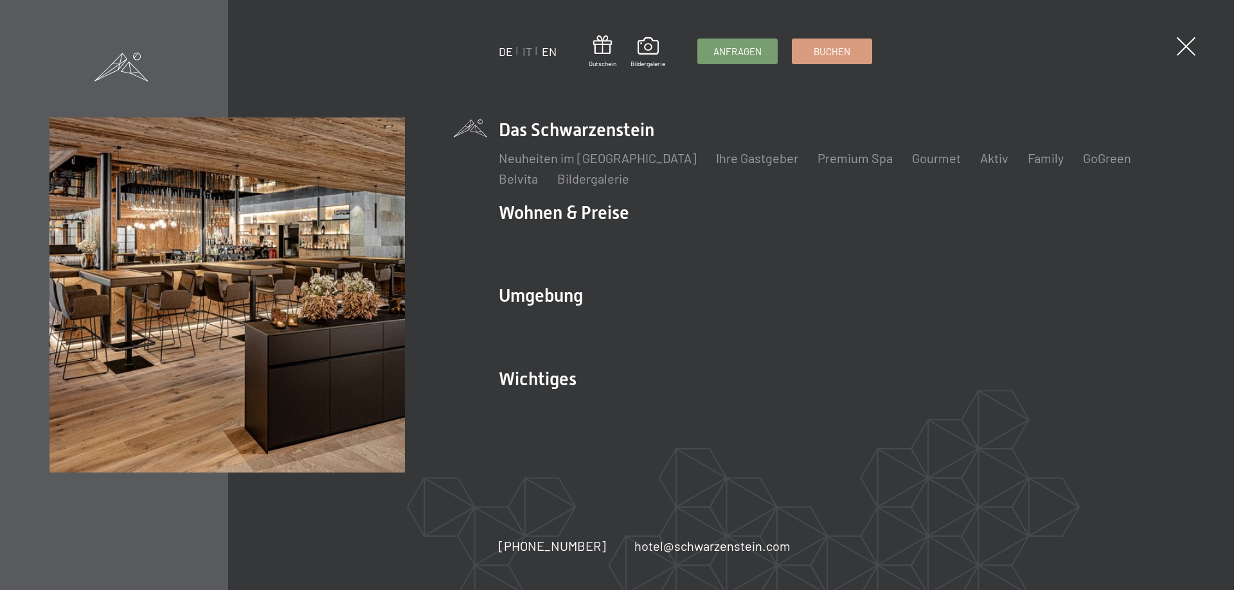  Describe the element at coordinates (855, 158) in the screenshot. I see `a: Premium Spa` at that location.